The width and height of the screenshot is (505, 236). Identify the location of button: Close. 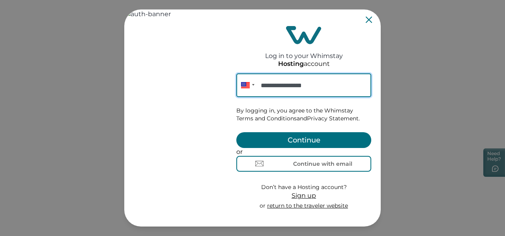
(369, 20).